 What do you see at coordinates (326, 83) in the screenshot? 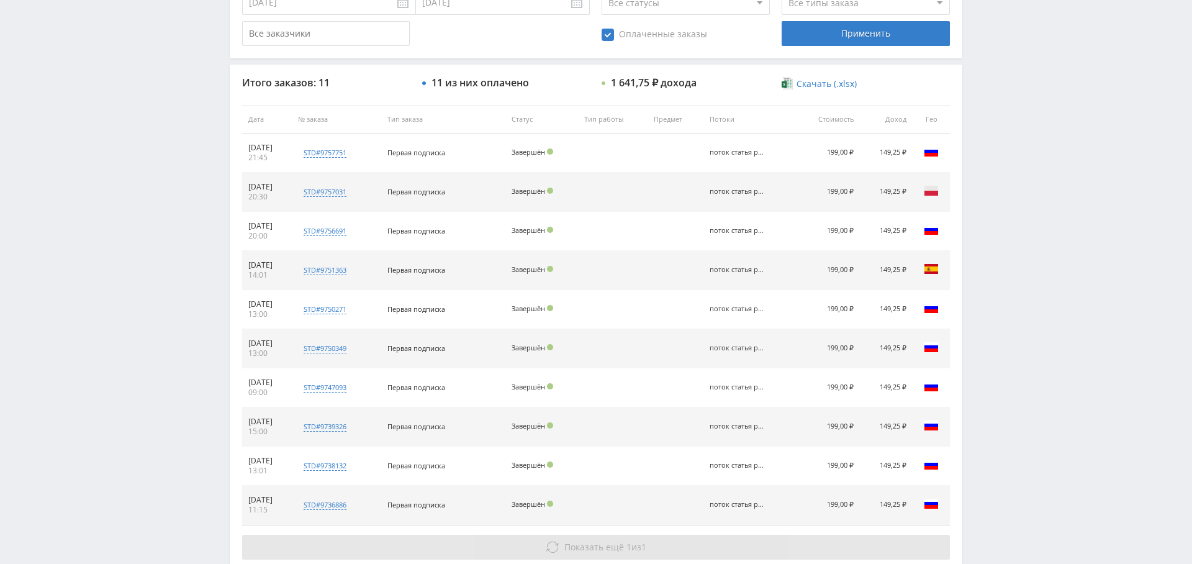
I see `div: Итого заказов: 11` at bounding box center [326, 83].